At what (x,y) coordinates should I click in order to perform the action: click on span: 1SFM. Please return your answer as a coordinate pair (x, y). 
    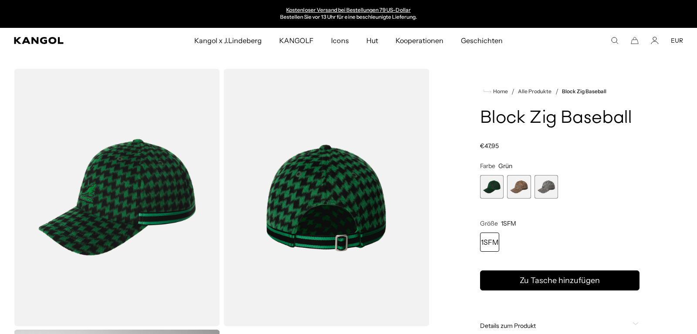
    Looking at the image, I should click on (509, 224).